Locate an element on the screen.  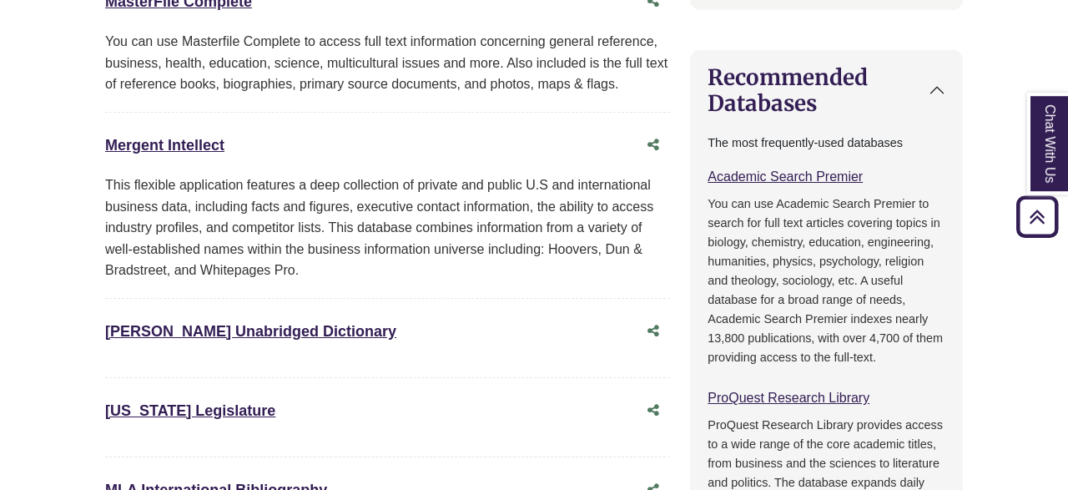
a: Mergent Intellect is located at coordinates (164, 145).